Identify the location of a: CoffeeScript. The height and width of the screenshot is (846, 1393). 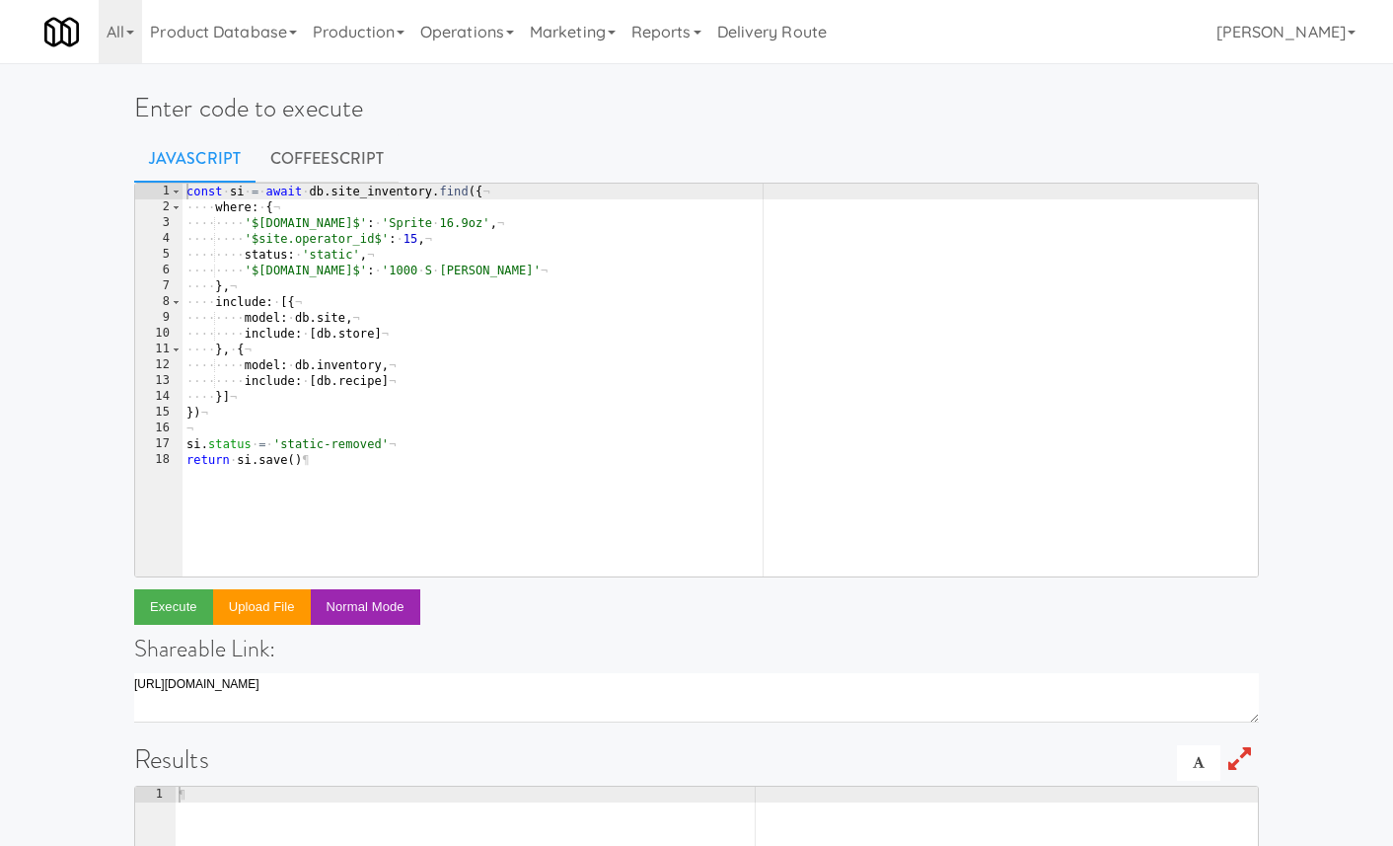
(327, 159).